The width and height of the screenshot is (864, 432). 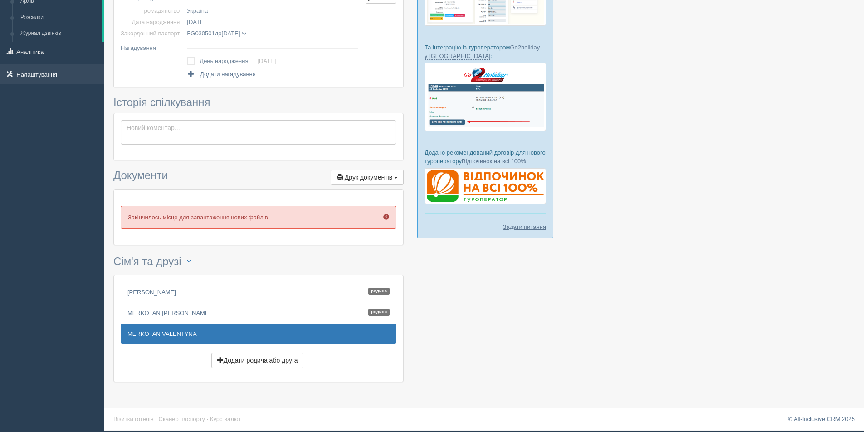 I want to click on span: Додати нагадування, so click(x=228, y=74).